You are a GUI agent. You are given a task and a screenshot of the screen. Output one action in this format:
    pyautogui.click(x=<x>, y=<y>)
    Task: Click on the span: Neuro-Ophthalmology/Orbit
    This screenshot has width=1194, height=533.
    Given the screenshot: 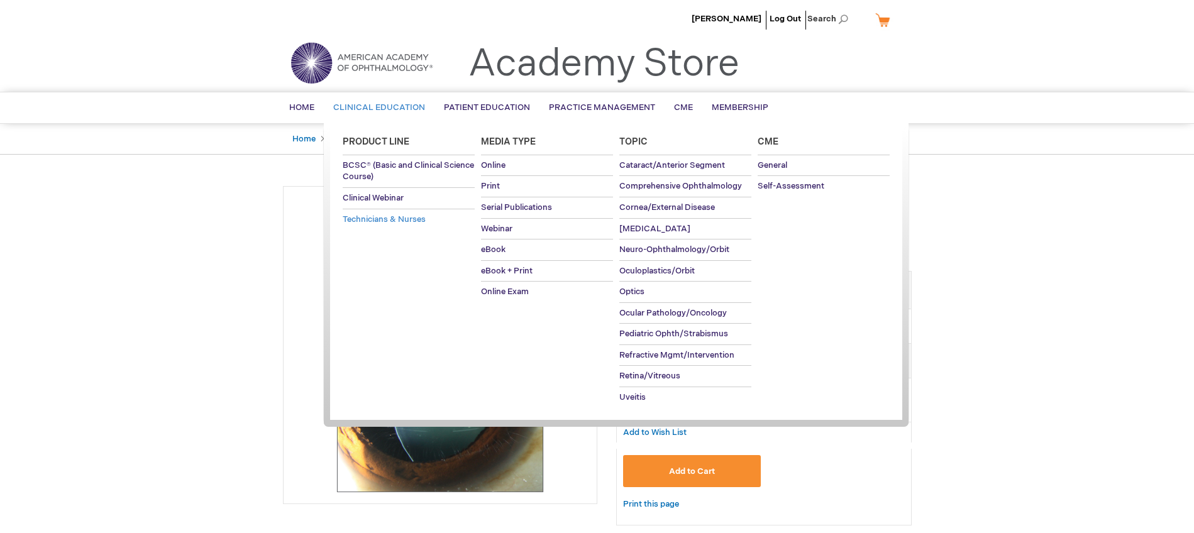 What is the action you would take?
    pyautogui.click(x=674, y=250)
    